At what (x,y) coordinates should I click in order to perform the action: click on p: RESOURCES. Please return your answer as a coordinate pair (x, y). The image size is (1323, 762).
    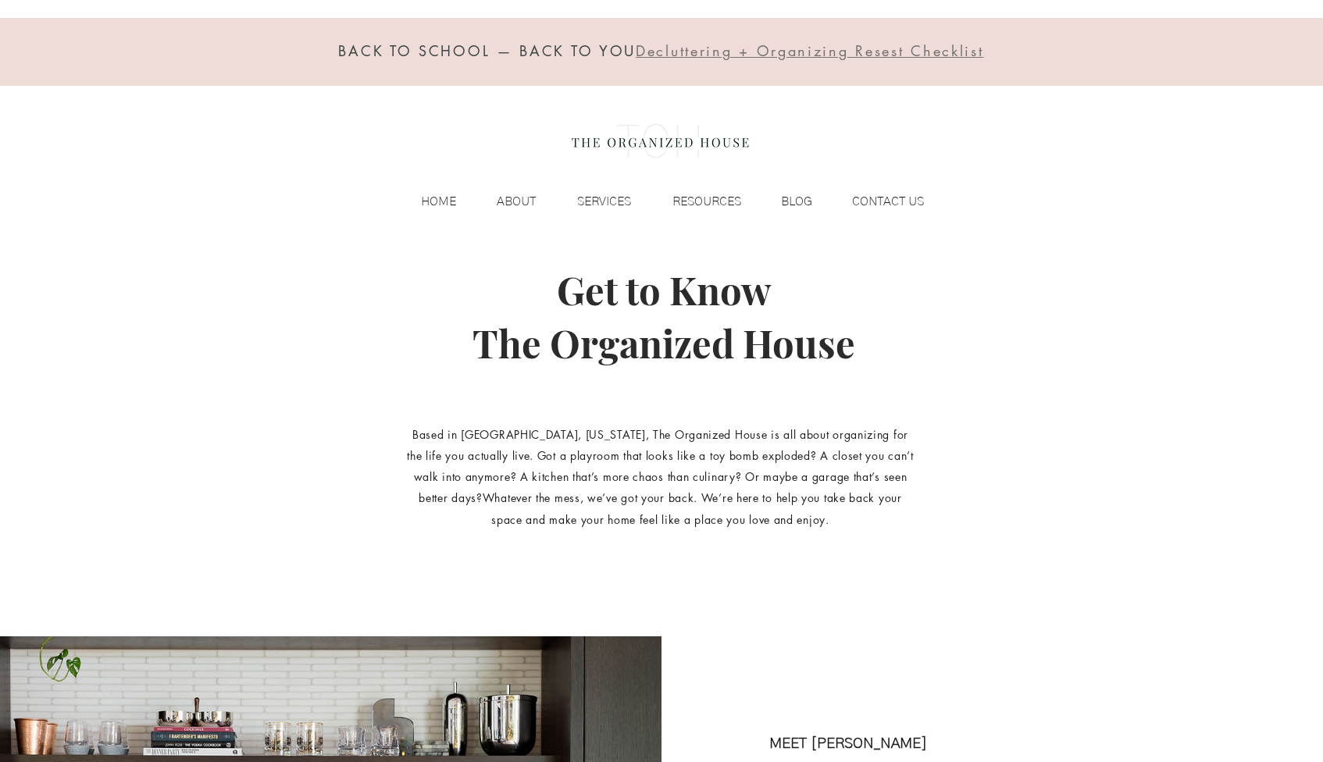
    Looking at the image, I should click on (707, 202).